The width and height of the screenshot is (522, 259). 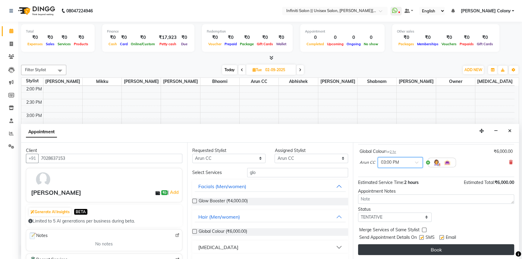 I want to click on span: Mikku, so click(x=102, y=81).